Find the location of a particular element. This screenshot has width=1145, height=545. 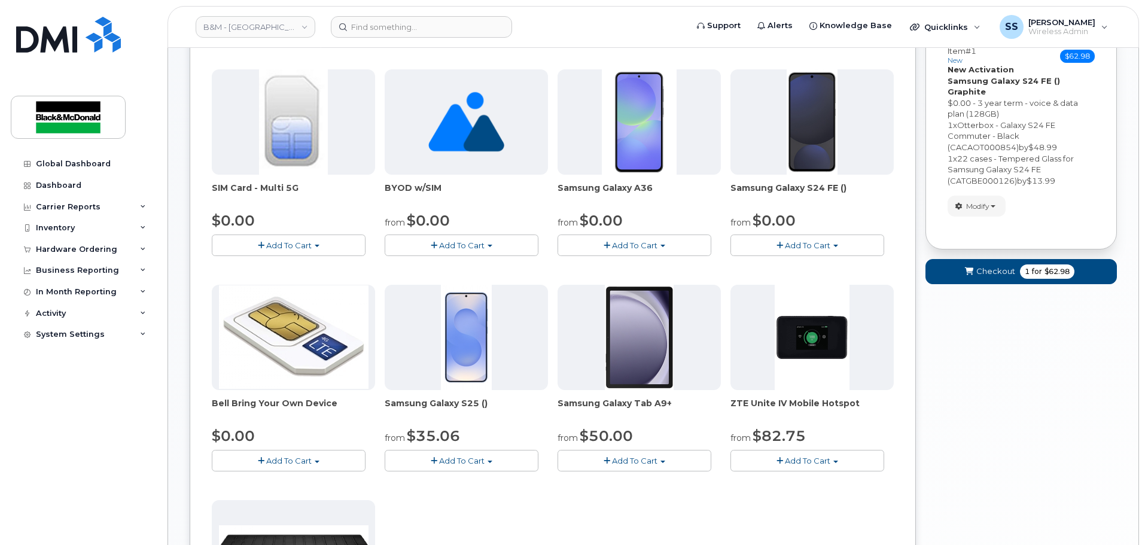

div: Samantha Shandera is located at coordinates (1054, 27).